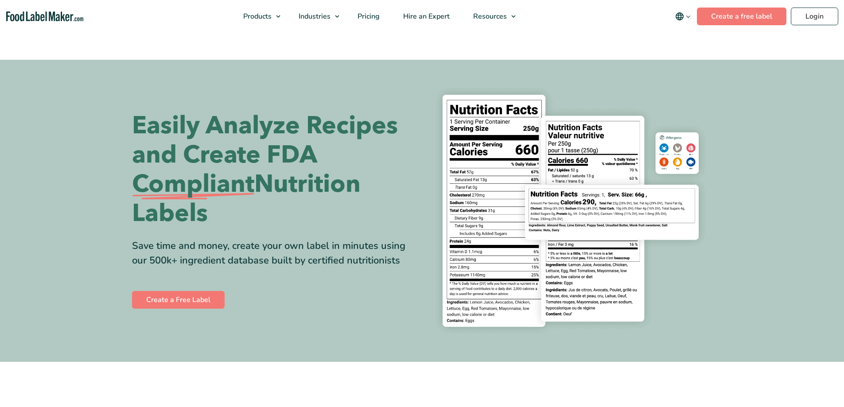 The image size is (844, 407). I want to click on span: Pricing, so click(368, 16).